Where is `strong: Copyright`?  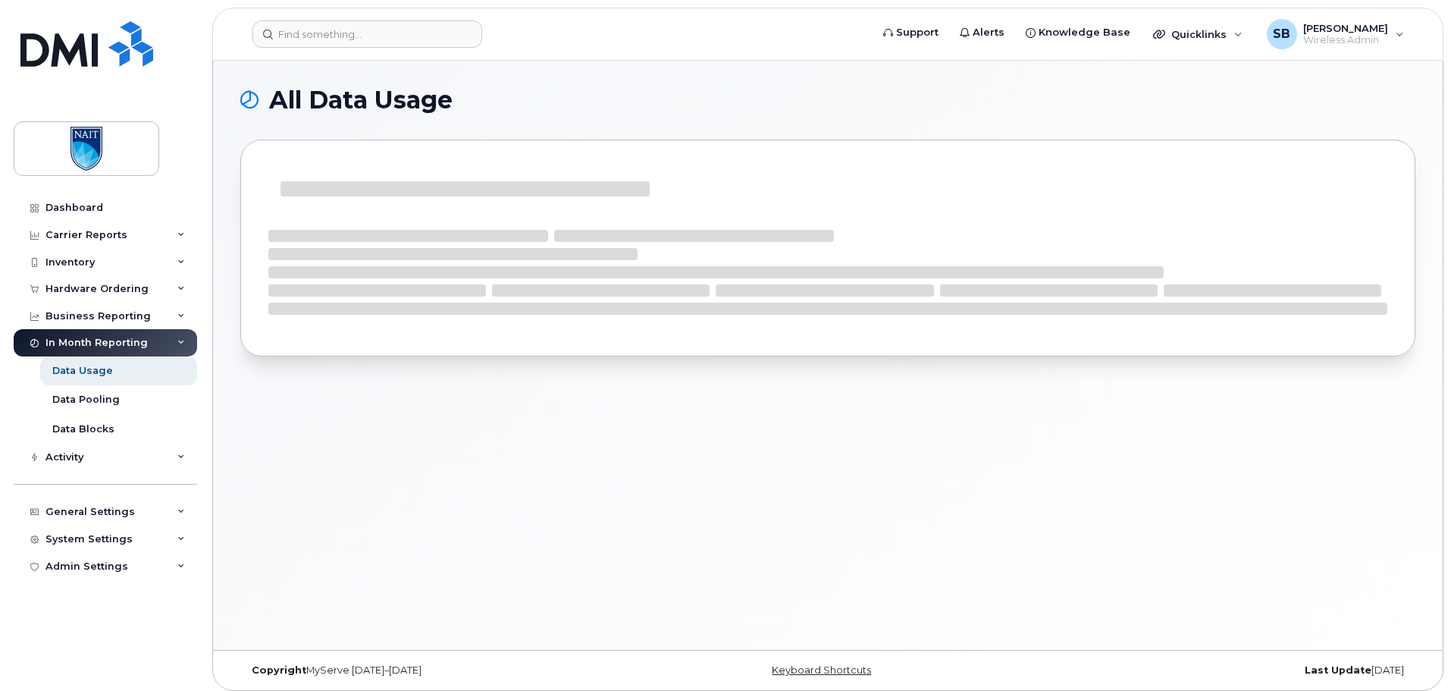
strong: Copyright is located at coordinates (279, 670).